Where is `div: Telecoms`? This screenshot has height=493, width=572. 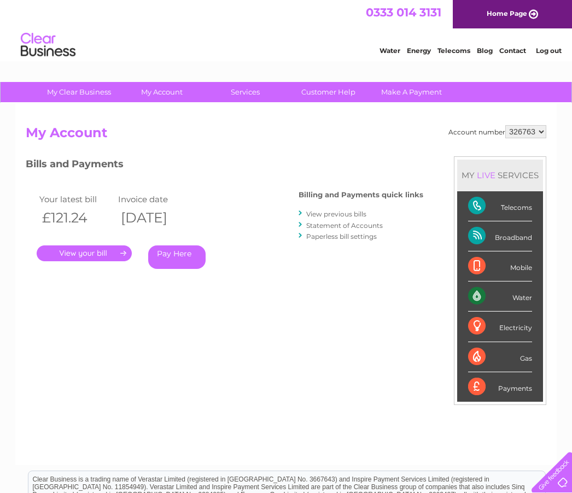 div: Telecoms is located at coordinates (500, 206).